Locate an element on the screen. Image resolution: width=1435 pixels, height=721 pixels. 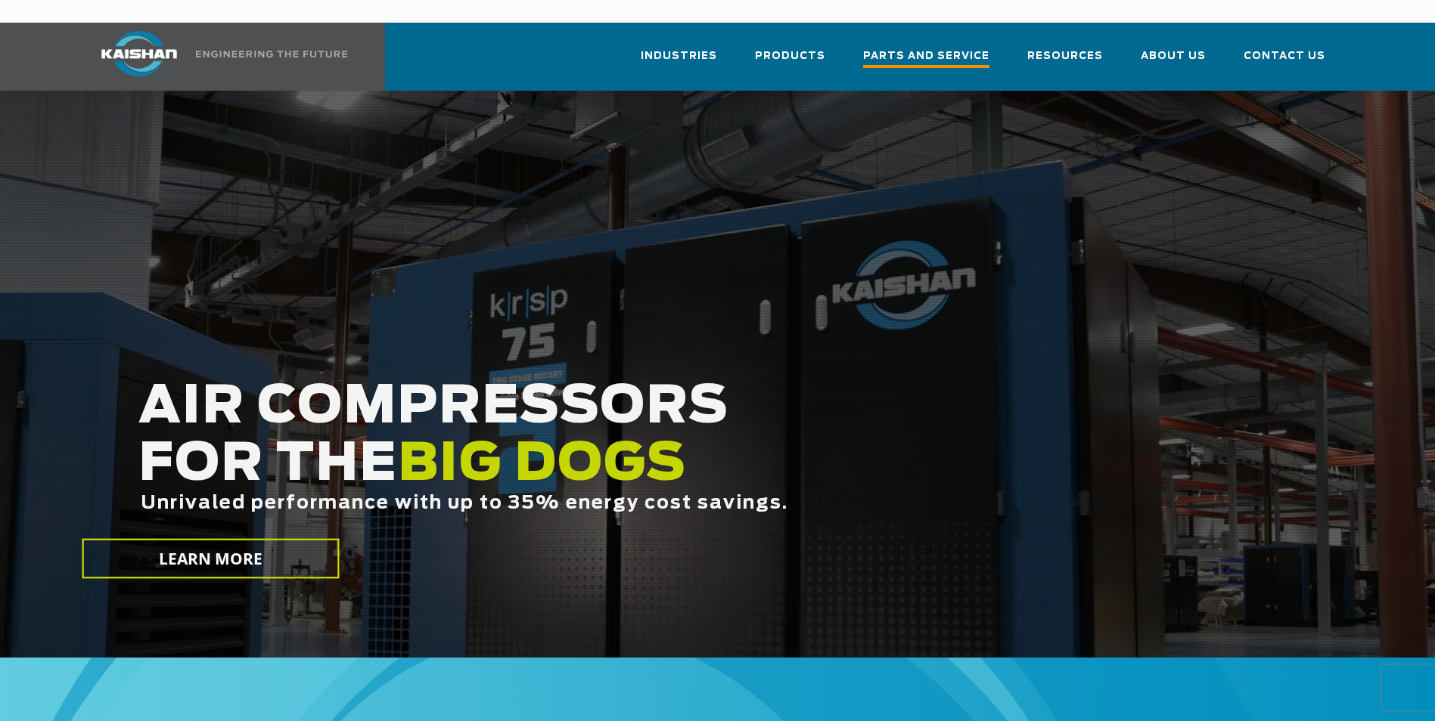
a: Products is located at coordinates (790, 62).